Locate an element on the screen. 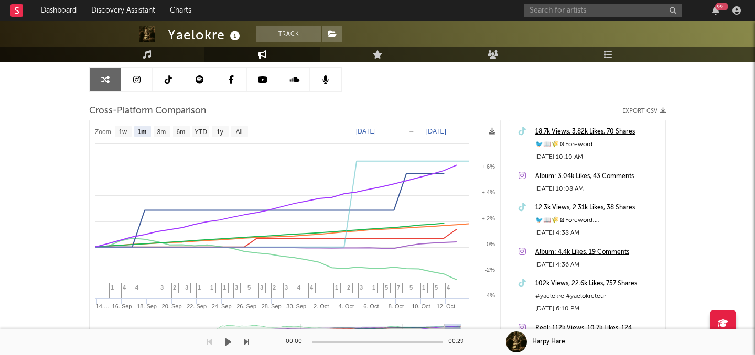 The width and height of the screenshot is (755, 355). text: 6. Oct is located at coordinates (370, 307).